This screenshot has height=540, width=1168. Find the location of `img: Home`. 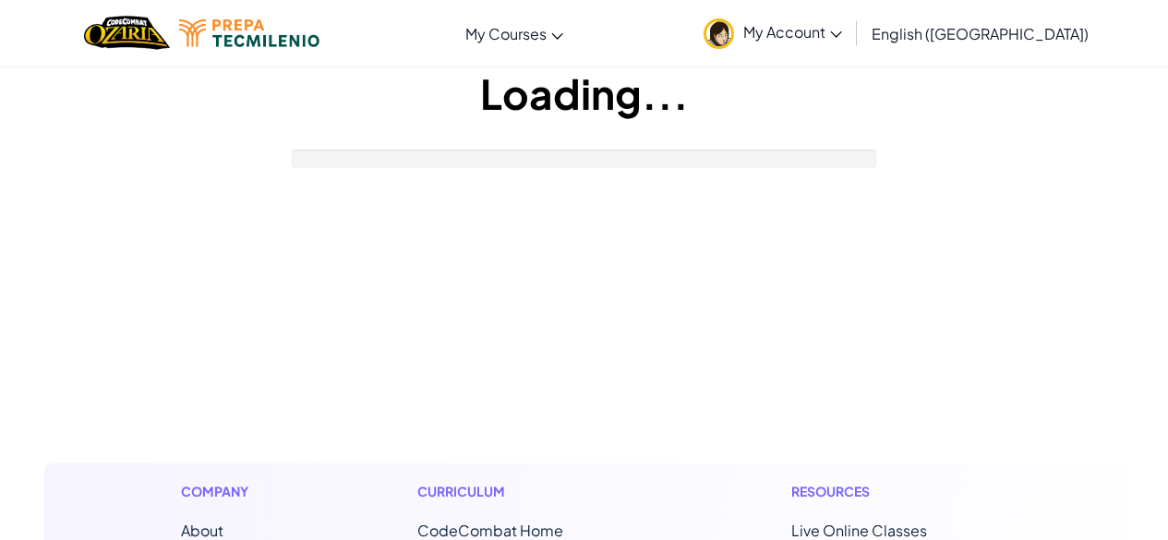

img: Home is located at coordinates (126, 32).